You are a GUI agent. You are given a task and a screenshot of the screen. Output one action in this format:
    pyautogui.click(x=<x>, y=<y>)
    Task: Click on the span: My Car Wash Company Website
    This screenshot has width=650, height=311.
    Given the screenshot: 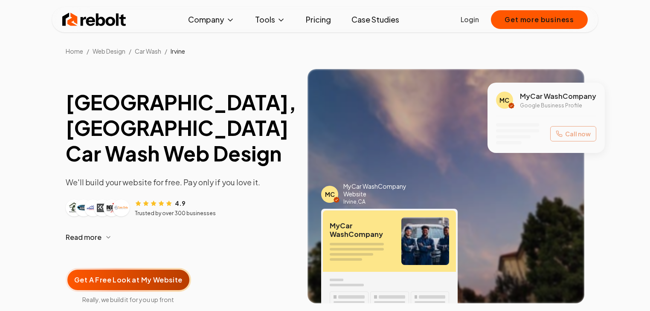 What is the action you would take?
    pyautogui.click(x=377, y=190)
    